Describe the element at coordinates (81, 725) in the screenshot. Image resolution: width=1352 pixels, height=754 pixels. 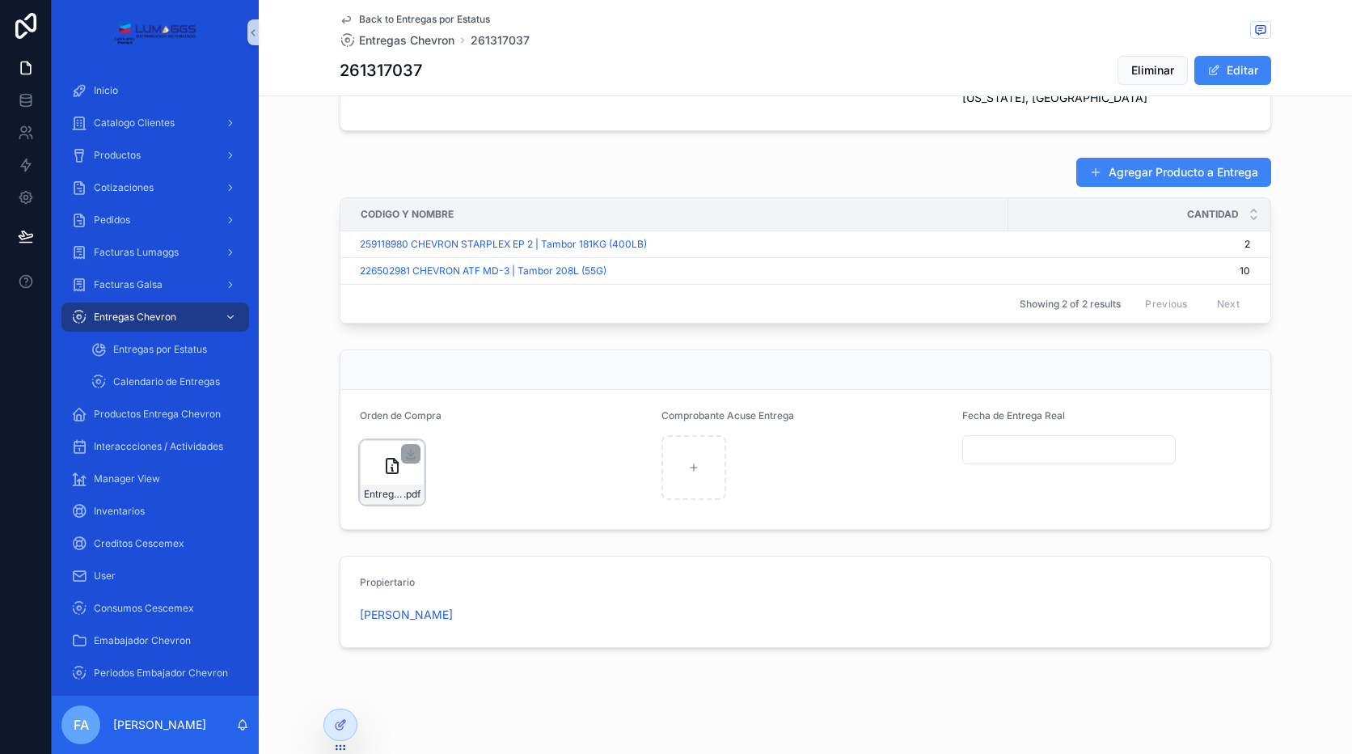
I see `span: FA` at that location.